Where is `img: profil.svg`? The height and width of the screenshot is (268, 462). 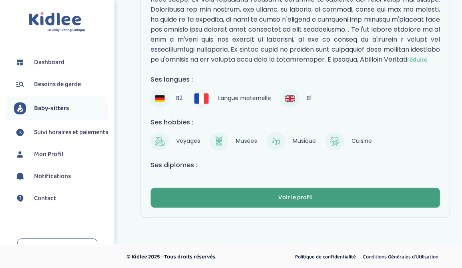 img: profil.svg is located at coordinates (20, 154).